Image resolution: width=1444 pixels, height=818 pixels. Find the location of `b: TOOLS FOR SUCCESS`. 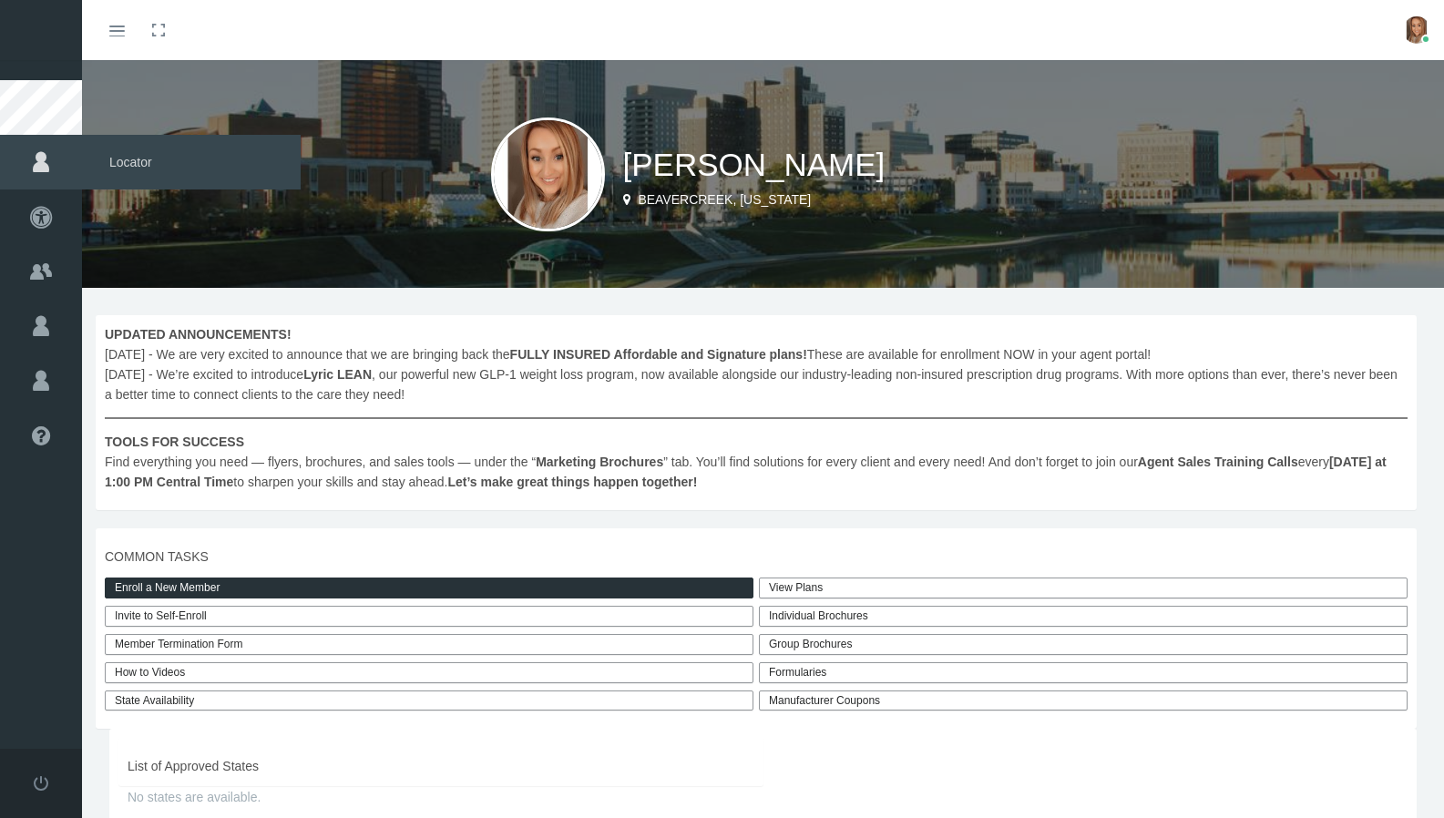

b: TOOLS FOR SUCCESS is located at coordinates (174, 442).